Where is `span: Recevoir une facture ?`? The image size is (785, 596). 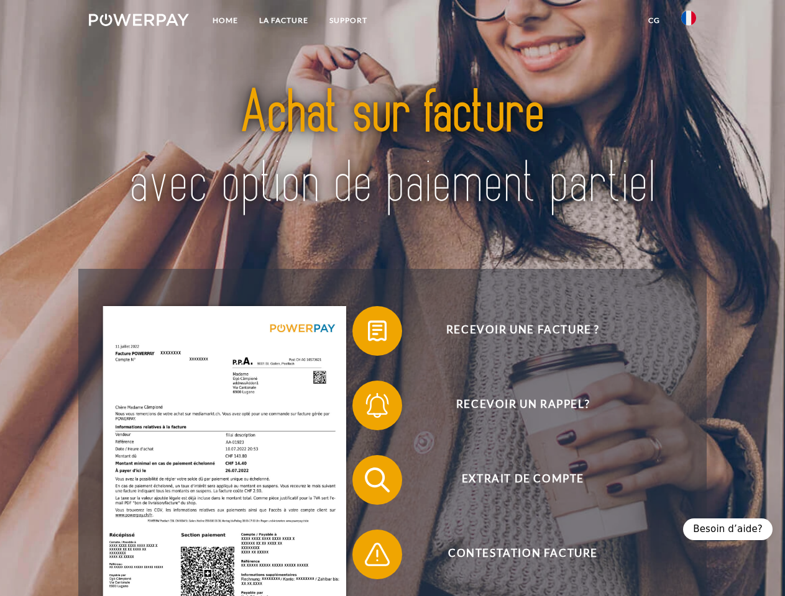
span: Recevoir une facture ? is located at coordinates (523, 331).